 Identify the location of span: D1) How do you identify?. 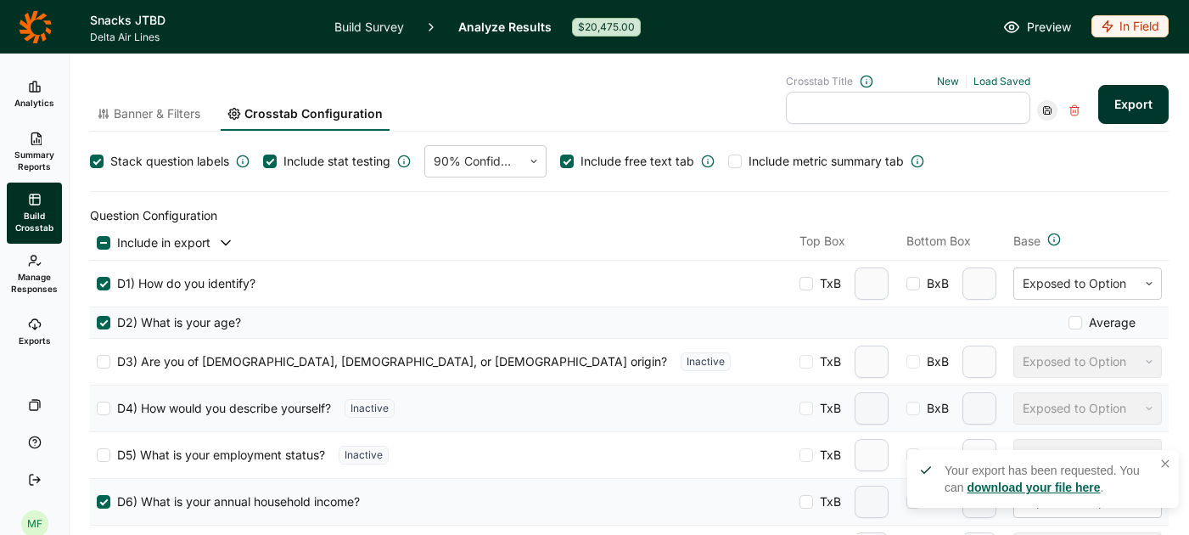
(183, 284).